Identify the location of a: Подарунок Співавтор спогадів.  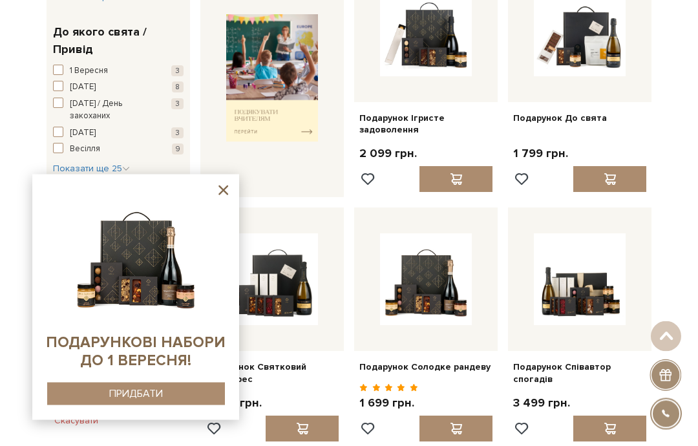
(580, 374).